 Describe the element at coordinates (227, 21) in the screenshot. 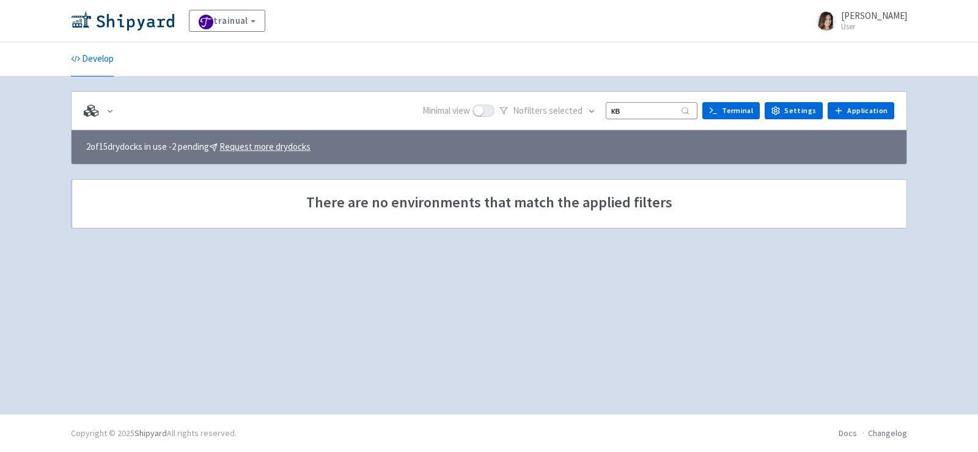

I see `a: trainual` at that location.